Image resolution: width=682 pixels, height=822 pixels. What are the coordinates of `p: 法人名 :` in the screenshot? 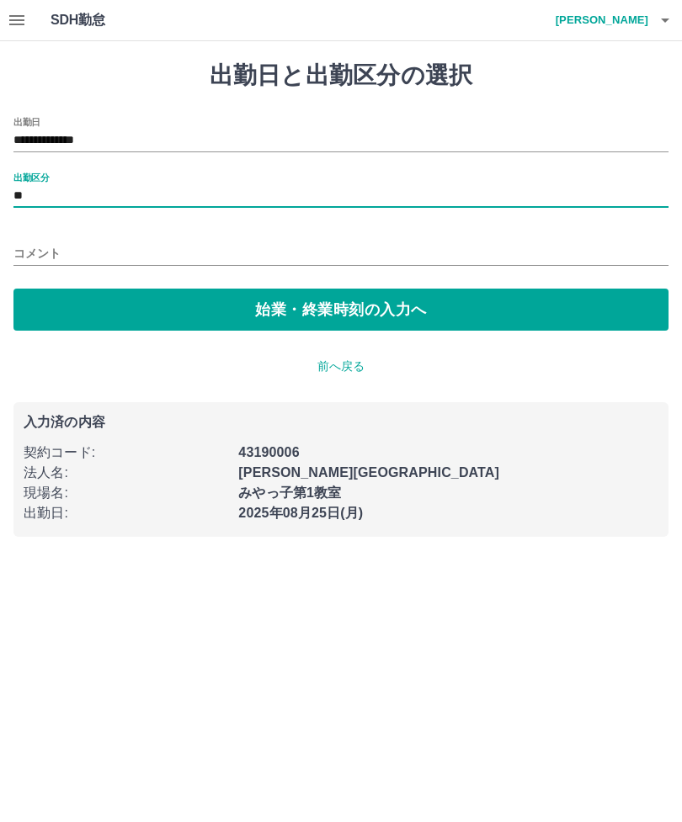 It's located at (125, 473).